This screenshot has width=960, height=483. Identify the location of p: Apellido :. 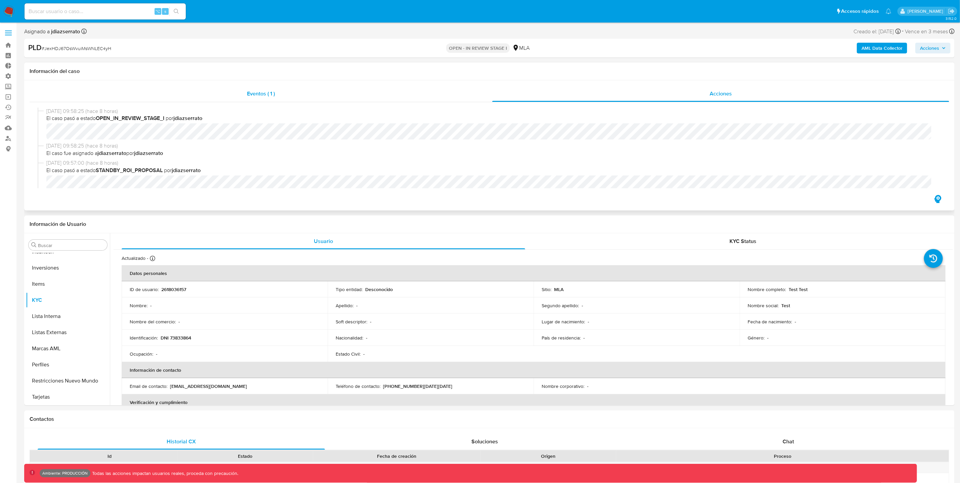
(345, 306).